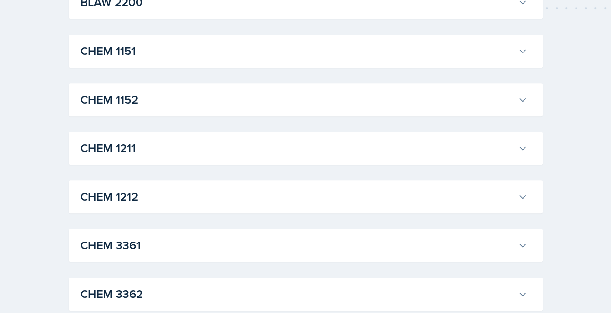 The image size is (611, 313). I want to click on h3: CHEM 1152, so click(297, 100).